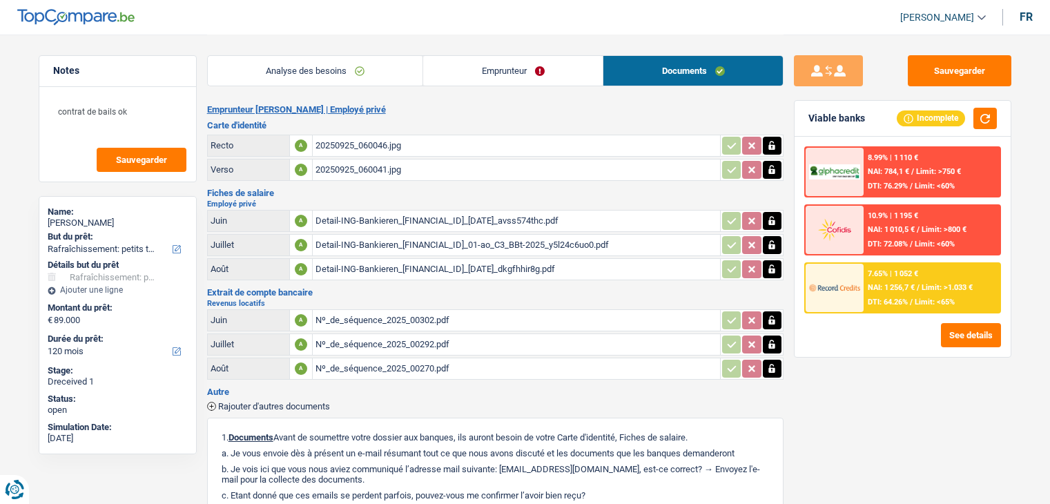 The height and width of the screenshot is (504, 1050). What do you see at coordinates (116, 237) in the screenshot?
I see `label: But du prêt:` at bounding box center [116, 237].